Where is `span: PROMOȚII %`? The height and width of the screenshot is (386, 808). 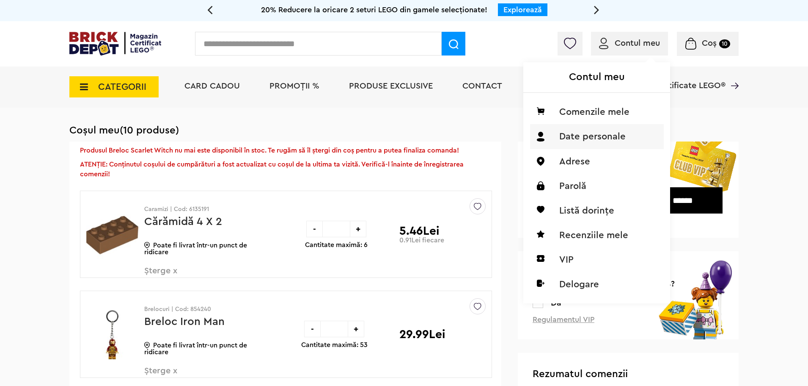 span: PROMOȚII % is located at coordinates (295, 86).